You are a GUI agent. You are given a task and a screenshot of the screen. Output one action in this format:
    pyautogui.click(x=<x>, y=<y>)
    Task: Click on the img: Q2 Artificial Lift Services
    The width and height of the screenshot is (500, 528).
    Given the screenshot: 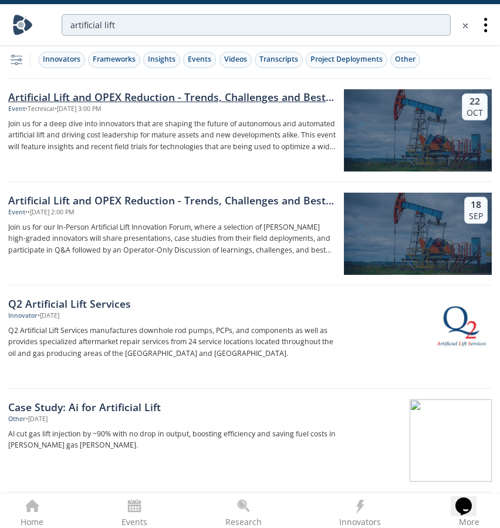 What is the action you would take?
    pyautogui.click(x=462, y=327)
    